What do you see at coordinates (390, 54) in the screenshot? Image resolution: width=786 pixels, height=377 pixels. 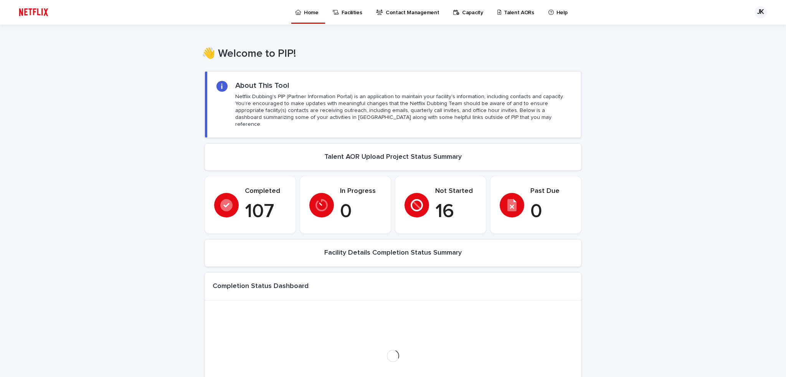 I see `h1: 👋 Welcome to PIP!` at bounding box center [390, 54].